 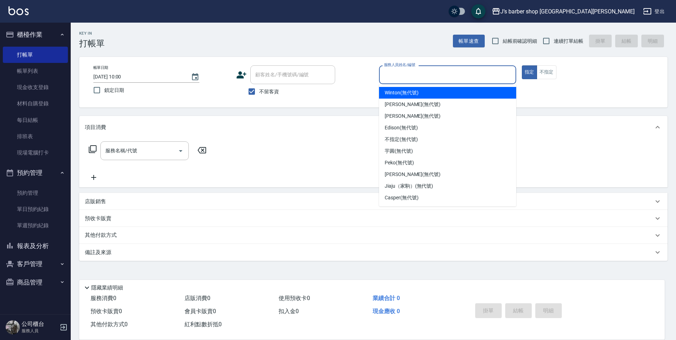 What do you see at coordinates (40, 324) in the screenshot?
I see `h5: 公司櫃台` at bounding box center [40, 324].